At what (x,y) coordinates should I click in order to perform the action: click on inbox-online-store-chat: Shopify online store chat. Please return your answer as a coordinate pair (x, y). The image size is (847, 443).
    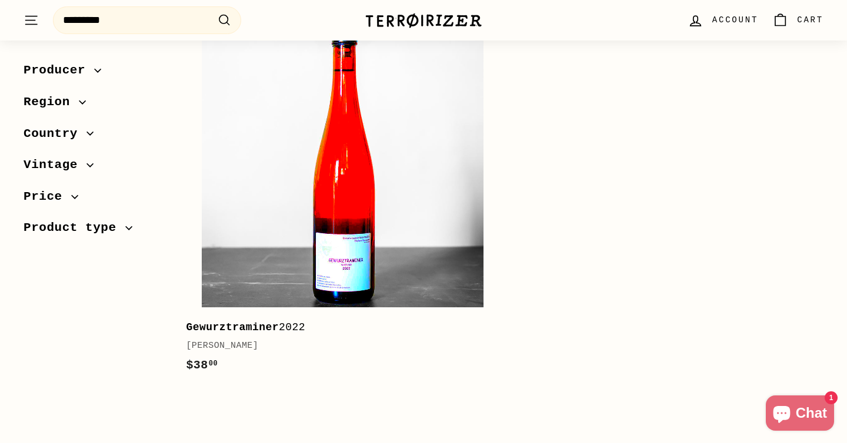
    Looking at the image, I should click on (800, 415).